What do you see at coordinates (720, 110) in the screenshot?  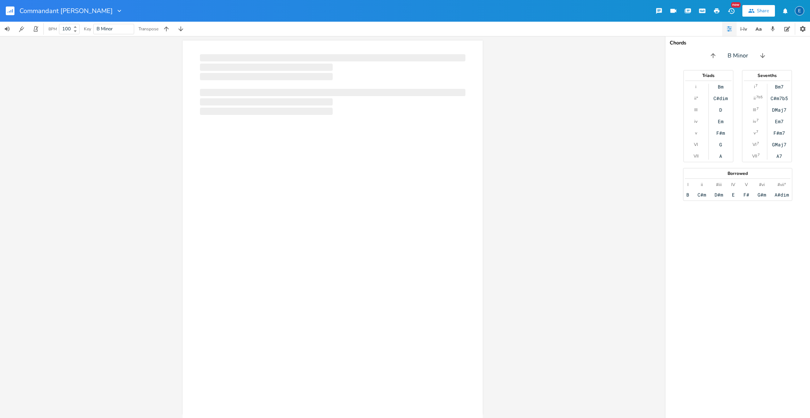 I see `div: D` at bounding box center [720, 110].